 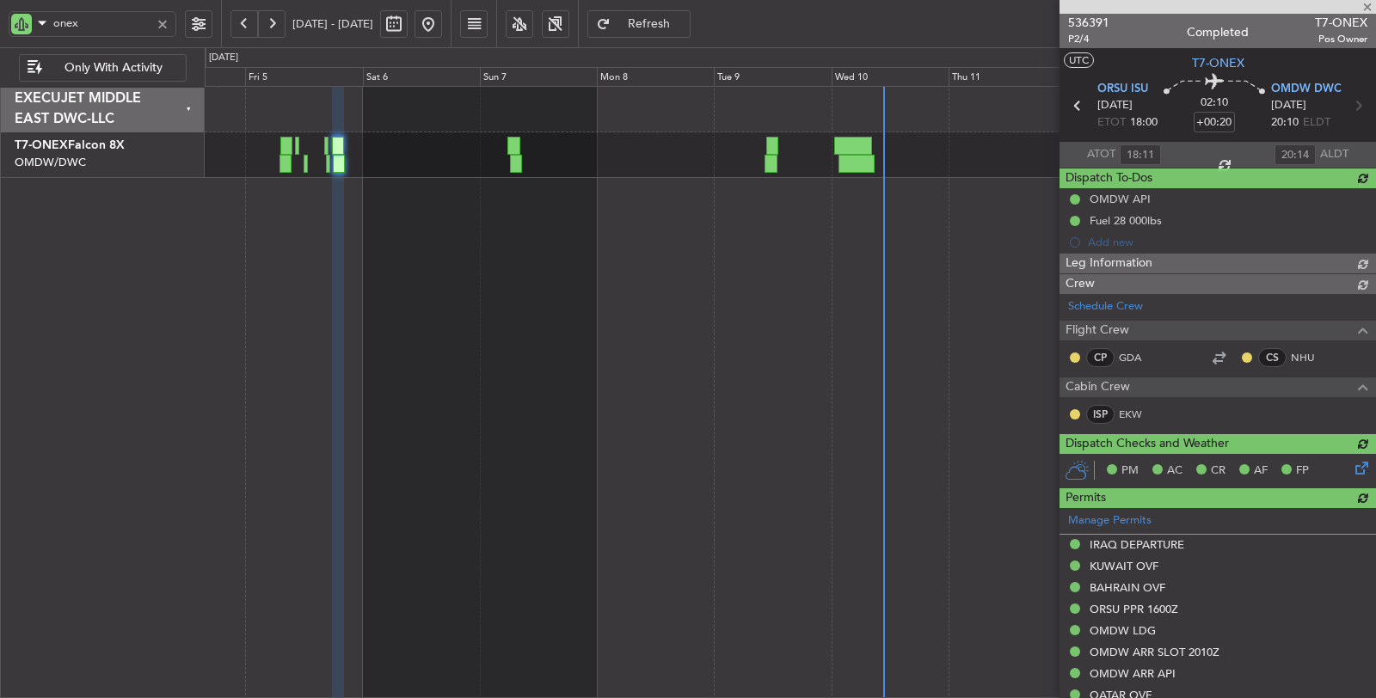 I want to click on span: OMDW DWC, so click(x=1306, y=89).